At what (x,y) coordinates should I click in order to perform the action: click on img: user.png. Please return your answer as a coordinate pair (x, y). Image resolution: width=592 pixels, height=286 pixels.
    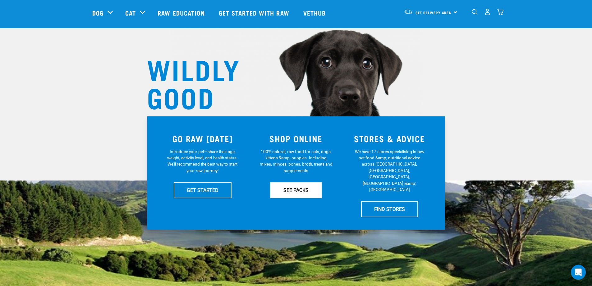
    Looking at the image, I should click on (487, 12).